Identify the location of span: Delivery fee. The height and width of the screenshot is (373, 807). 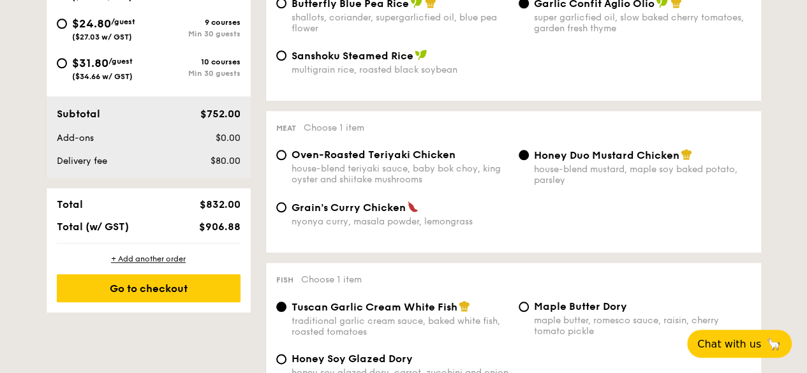
(82, 161).